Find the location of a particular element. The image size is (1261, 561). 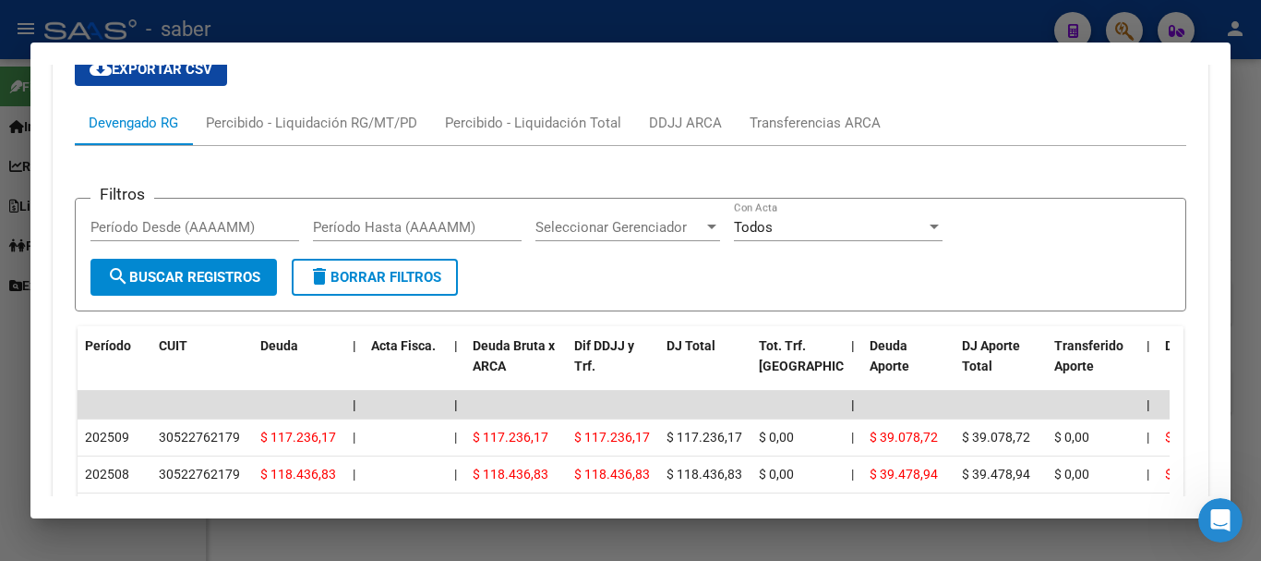

datatable-header-cell: DJ Total is located at coordinates (706, 367).